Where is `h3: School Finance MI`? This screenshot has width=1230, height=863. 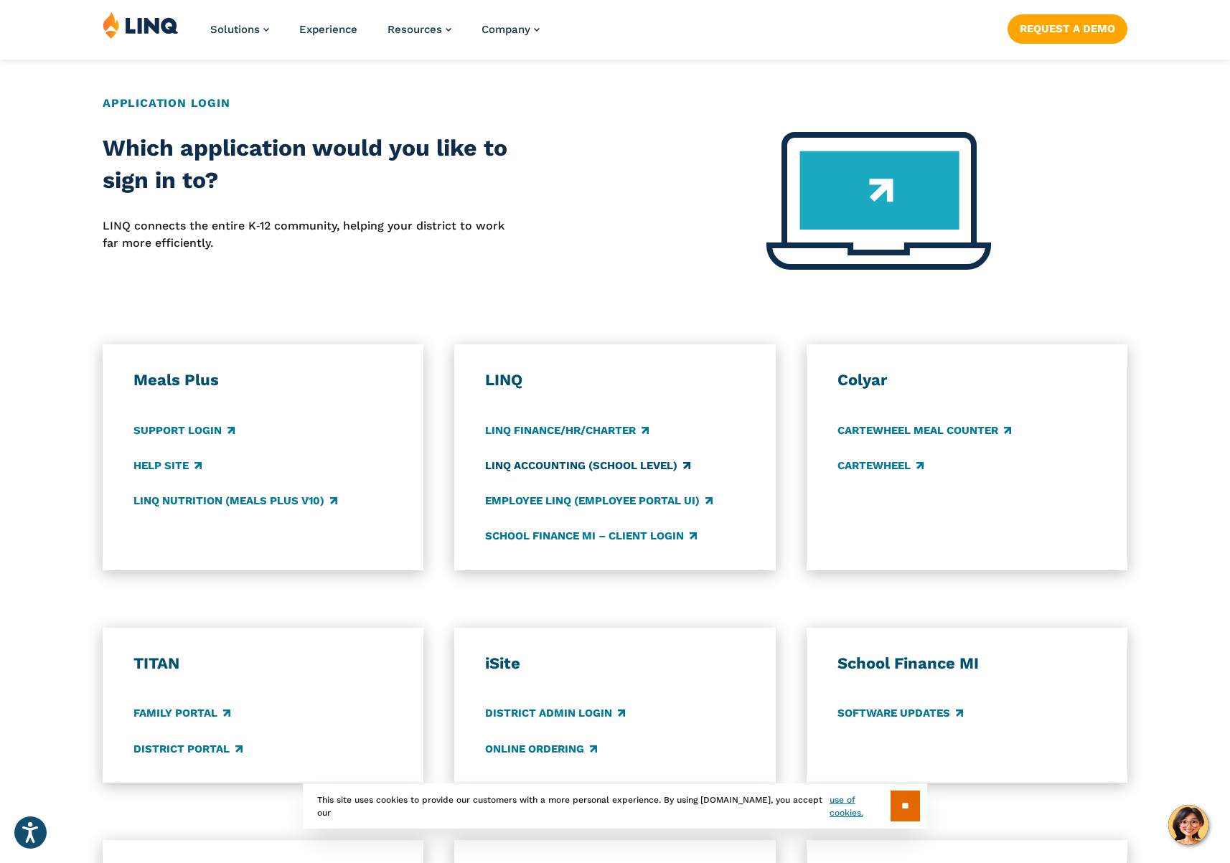
h3: School Finance MI is located at coordinates (967, 664).